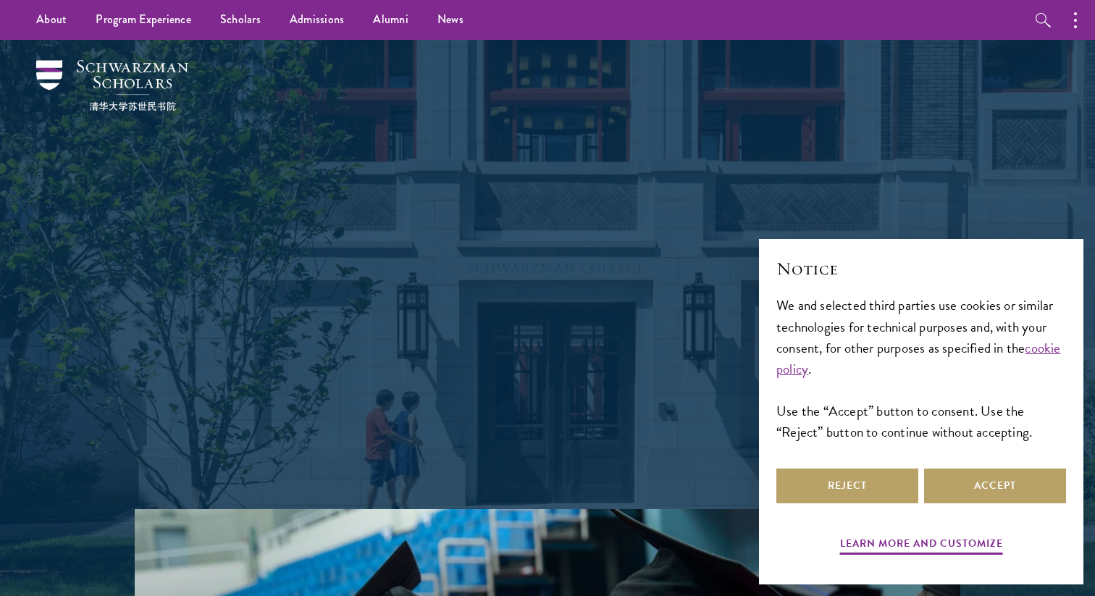 The image size is (1095, 596). I want to click on button: Reject, so click(847, 486).